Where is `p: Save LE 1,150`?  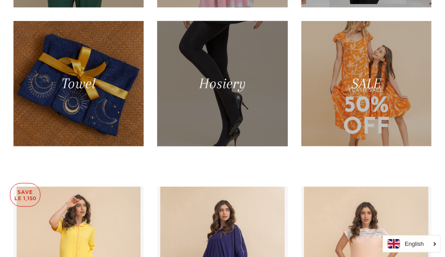 p: Save LE 1,150 is located at coordinates (25, 195).